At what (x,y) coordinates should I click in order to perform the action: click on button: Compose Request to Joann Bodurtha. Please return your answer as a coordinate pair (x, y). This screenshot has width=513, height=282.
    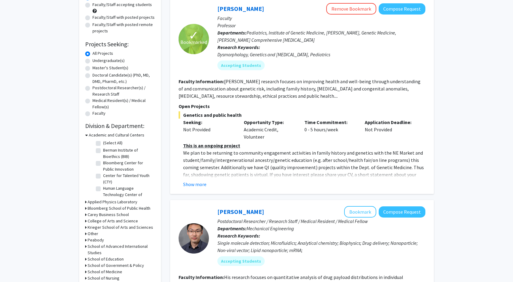
    Looking at the image, I should click on (402, 9).